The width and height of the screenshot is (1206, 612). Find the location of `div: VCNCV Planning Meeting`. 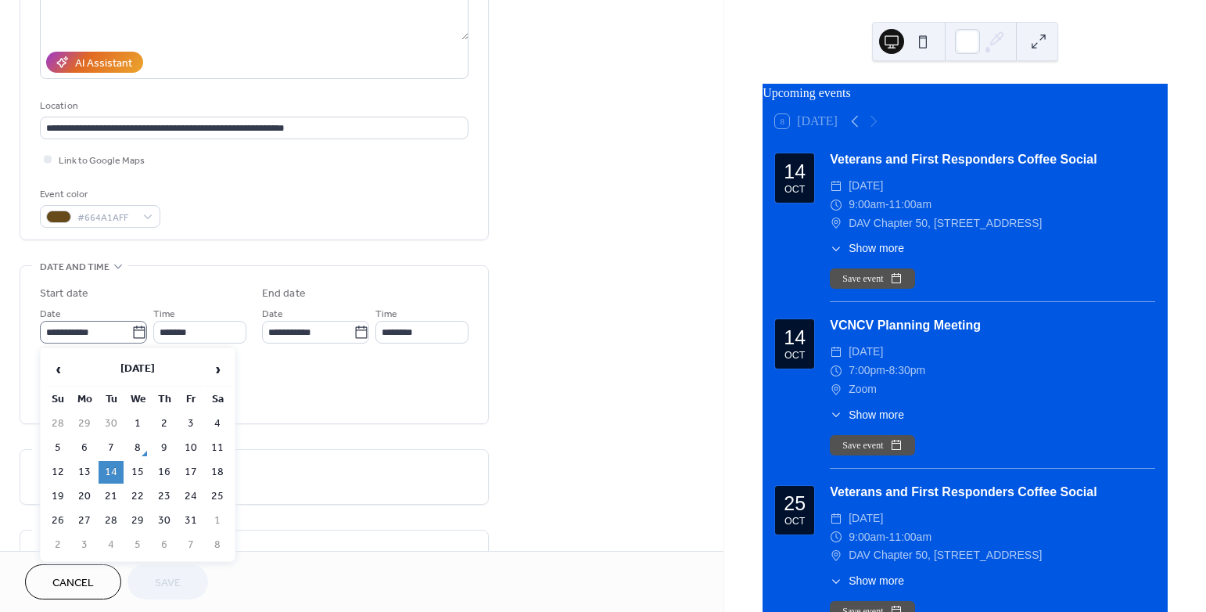

div: VCNCV Planning Meeting is located at coordinates (993, 325).